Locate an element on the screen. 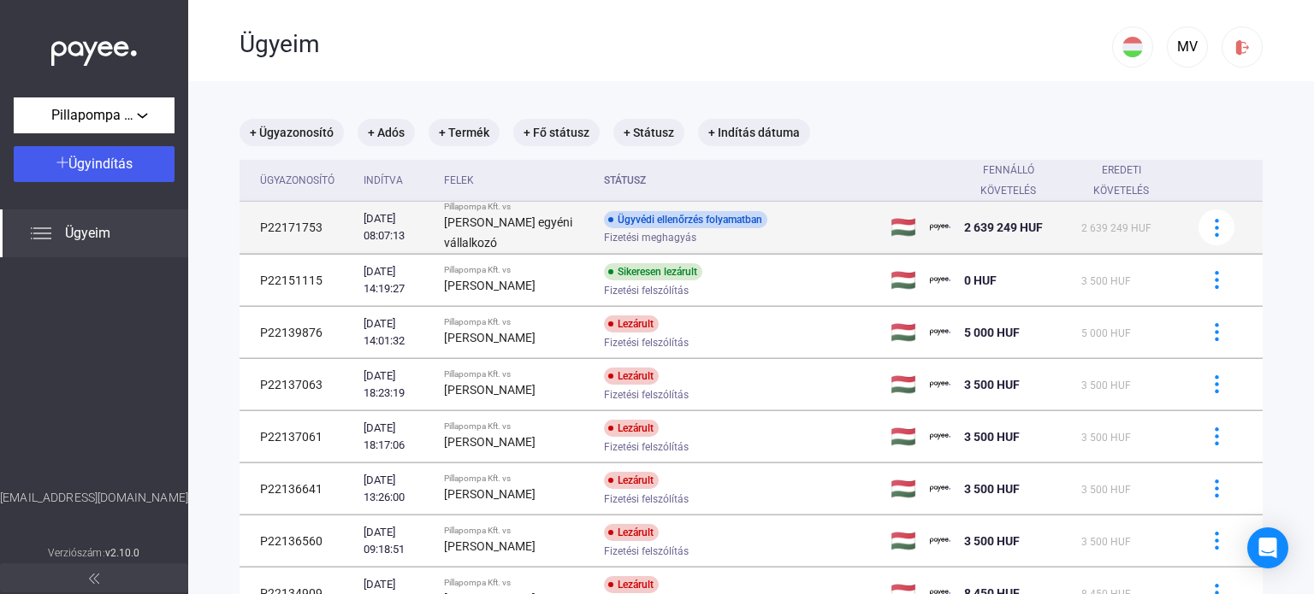 This screenshot has width=1314, height=594. td: P22136641 is located at coordinates (298, 489).